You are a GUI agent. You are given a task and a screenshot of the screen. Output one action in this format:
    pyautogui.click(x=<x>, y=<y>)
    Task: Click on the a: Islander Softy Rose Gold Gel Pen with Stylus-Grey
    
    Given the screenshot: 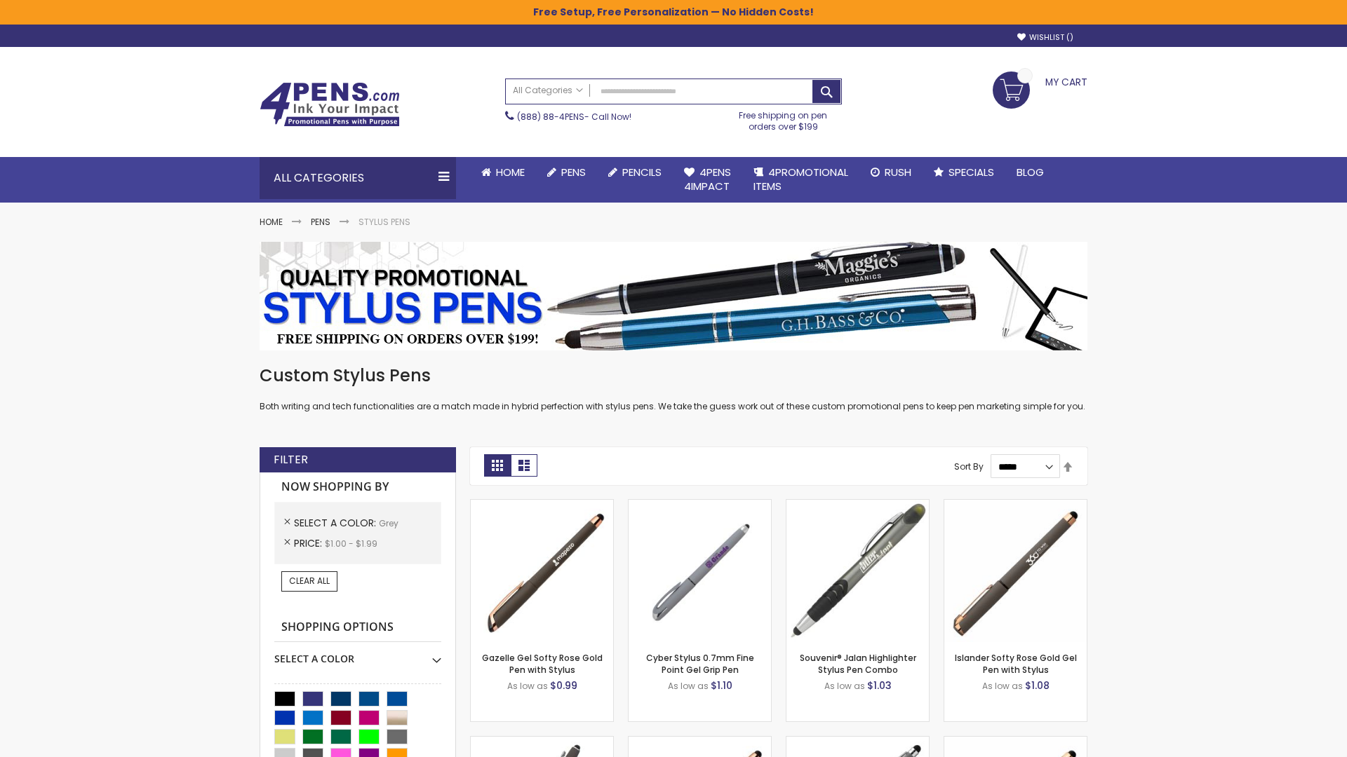 What is the action you would take?
    pyautogui.click(x=1015, y=505)
    